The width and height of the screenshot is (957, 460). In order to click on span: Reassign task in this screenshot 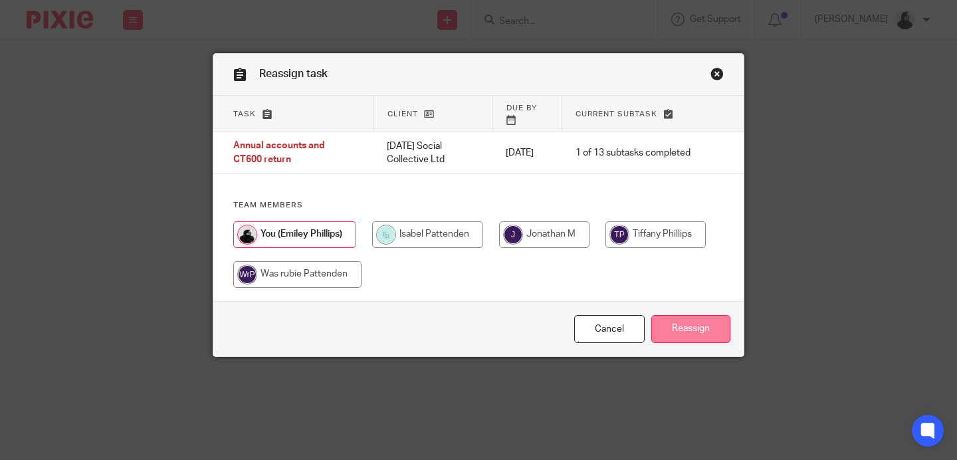, I will do `click(293, 74)`.